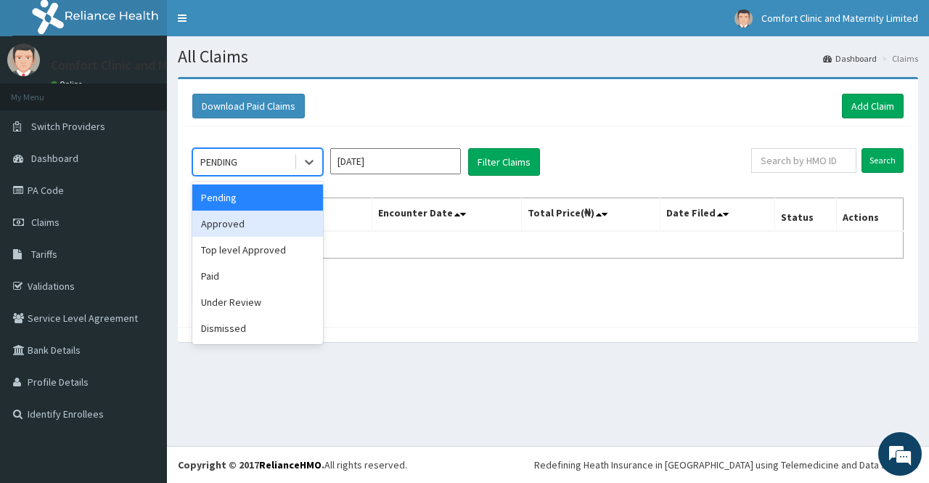  I want to click on h1: All Claims, so click(548, 57).